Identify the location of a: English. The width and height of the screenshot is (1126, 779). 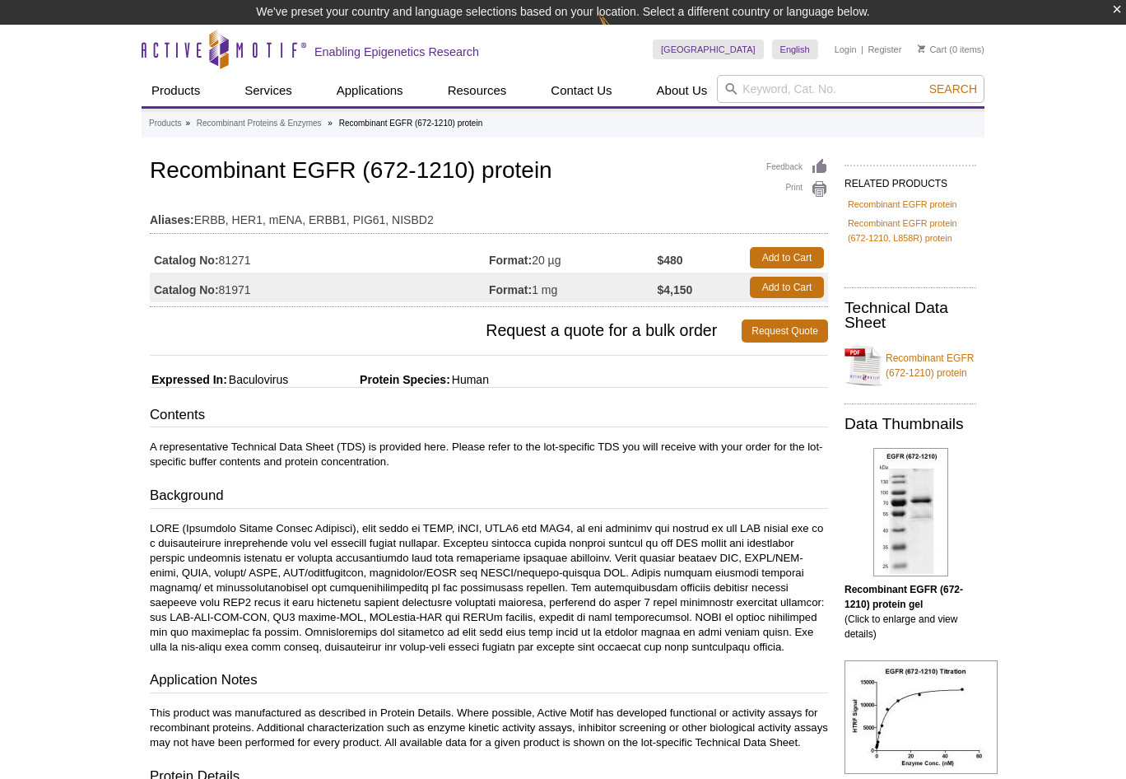
(795, 49).